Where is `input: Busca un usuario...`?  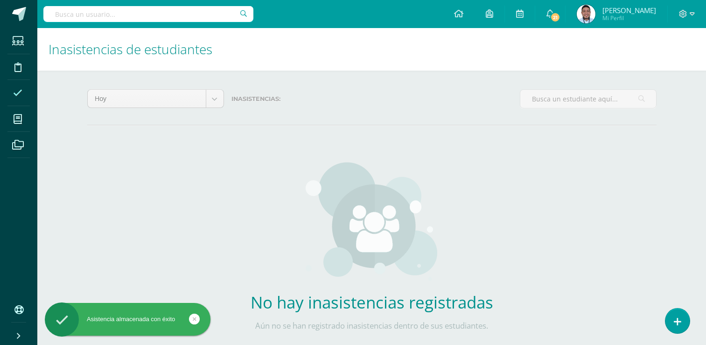 input: Busca un usuario... is located at coordinates (148, 14).